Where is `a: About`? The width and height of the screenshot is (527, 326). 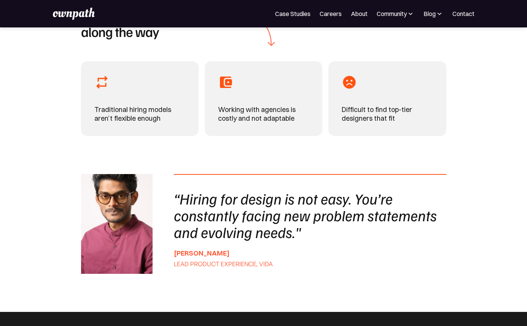
a: About is located at coordinates (359, 14).